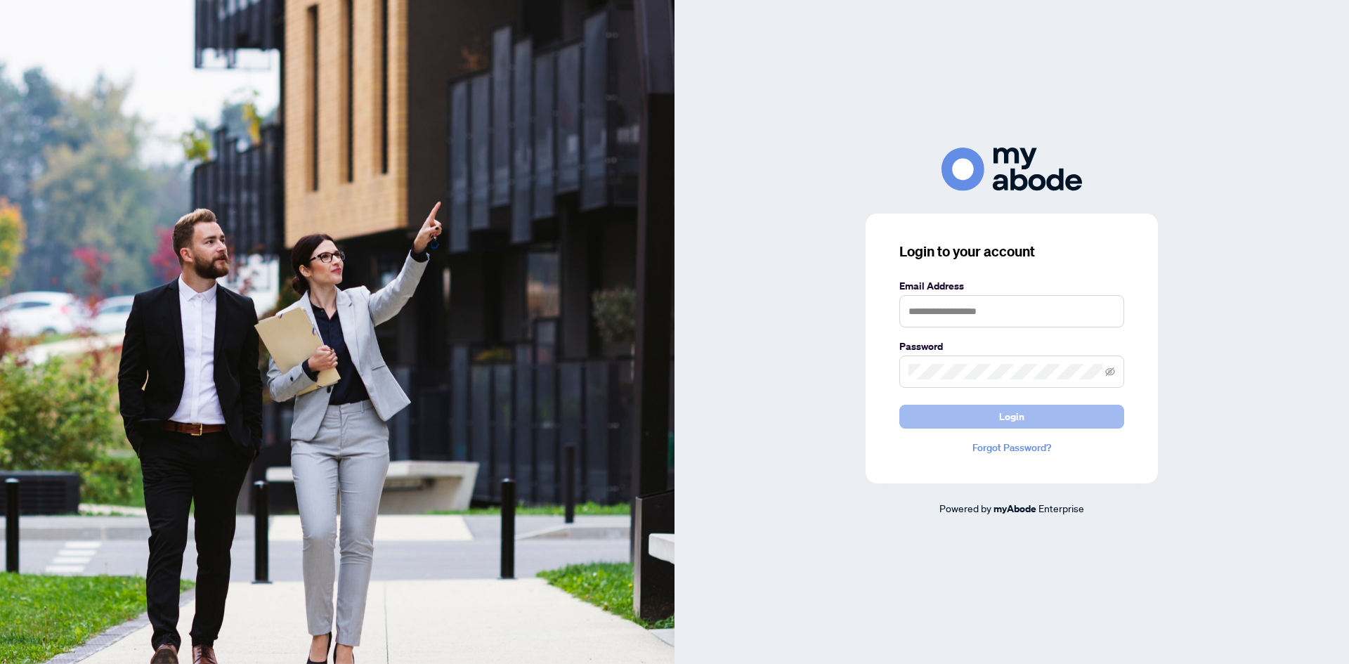 This screenshot has width=1349, height=664. I want to click on a: myAbode, so click(1015, 509).